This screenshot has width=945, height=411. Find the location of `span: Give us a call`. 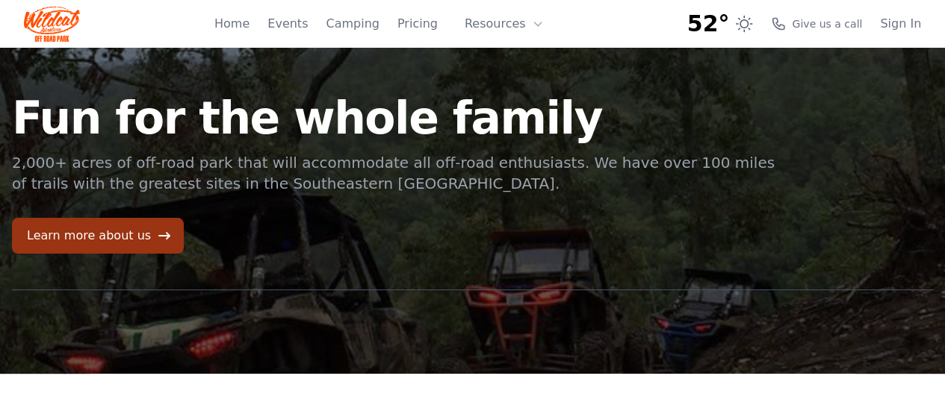

span: Give us a call is located at coordinates (827, 24).